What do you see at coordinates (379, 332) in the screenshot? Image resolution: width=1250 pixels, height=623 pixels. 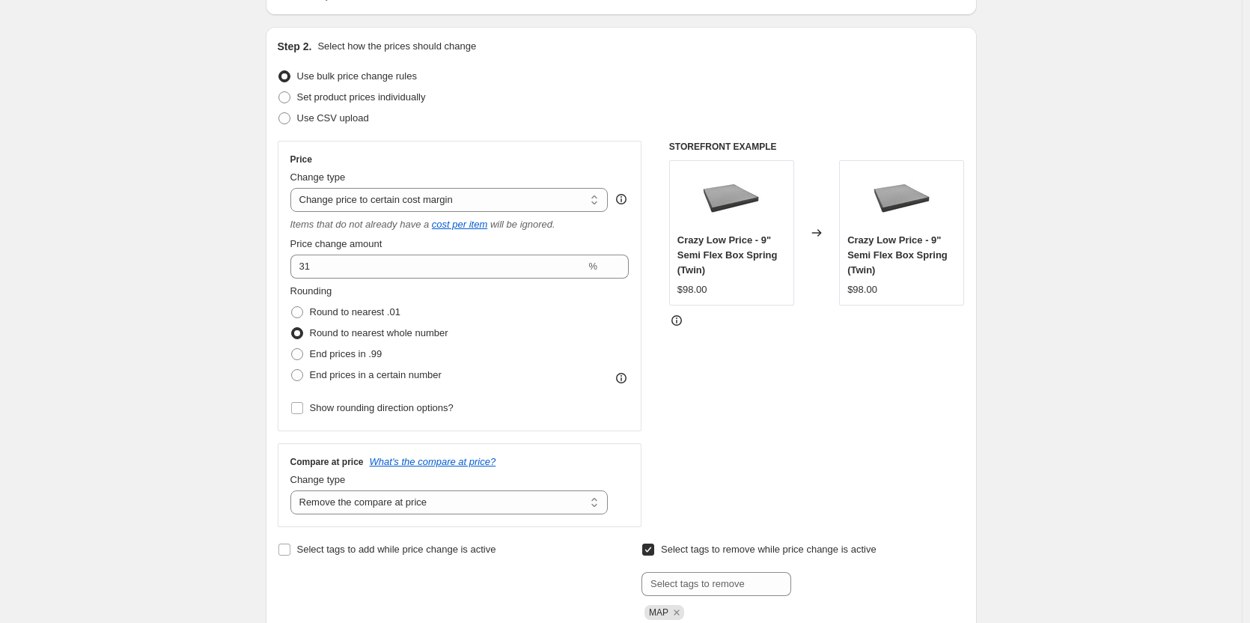 I see `span: Round to nearest whole number` at bounding box center [379, 332].